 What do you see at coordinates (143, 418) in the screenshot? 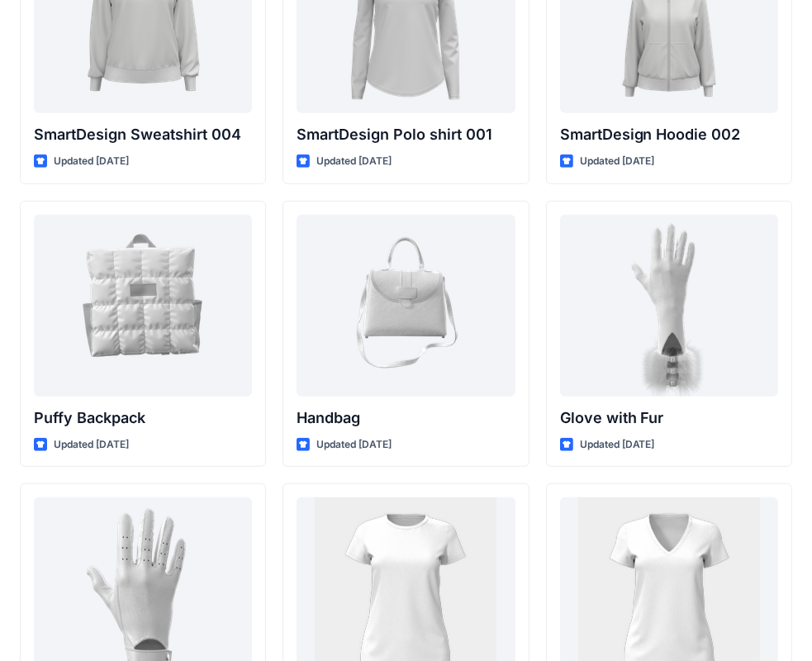
I see `p: Puffy Backpack` at bounding box center [143, 418].